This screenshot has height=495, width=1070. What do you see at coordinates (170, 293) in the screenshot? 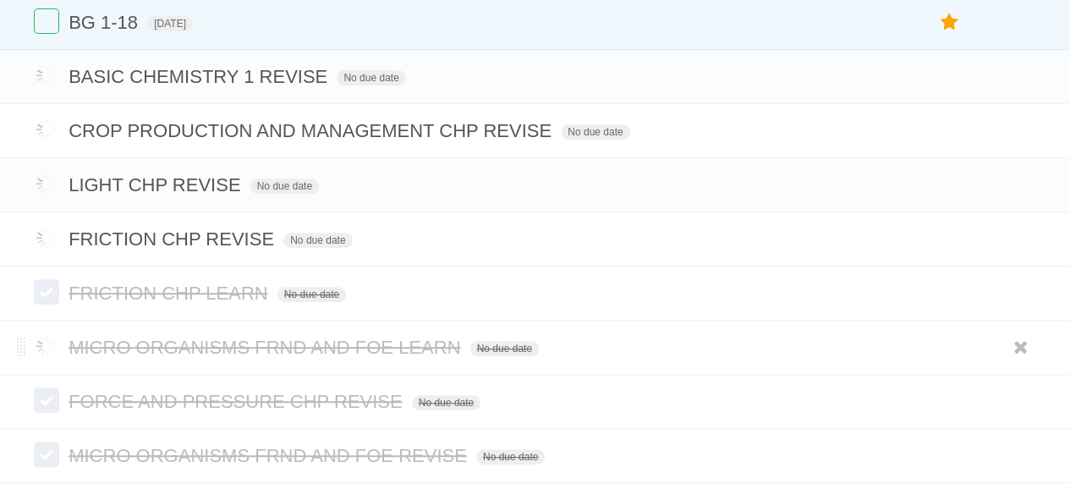
I see `span: FRICTION CHP LEARN` at bounding box center [170, 293].